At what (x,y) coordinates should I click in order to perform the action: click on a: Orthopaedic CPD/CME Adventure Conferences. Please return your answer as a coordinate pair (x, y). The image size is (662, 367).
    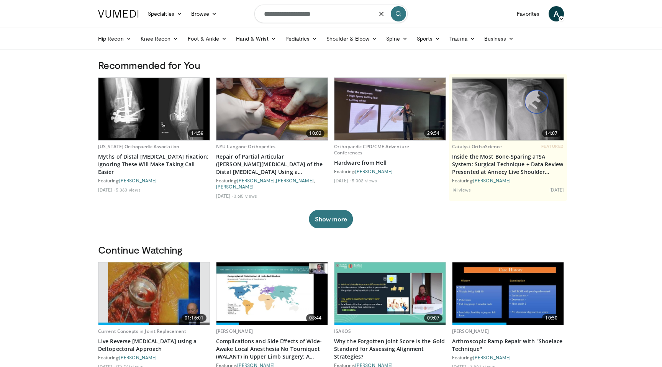
    Looking at the image, I should click on (372, 149).